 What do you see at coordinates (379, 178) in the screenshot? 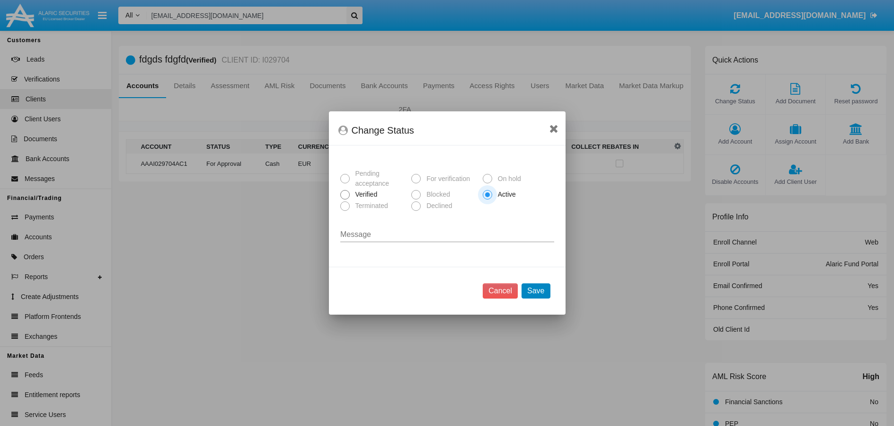
I see `span: Pending acceptance` at bounding box center [379, 178].